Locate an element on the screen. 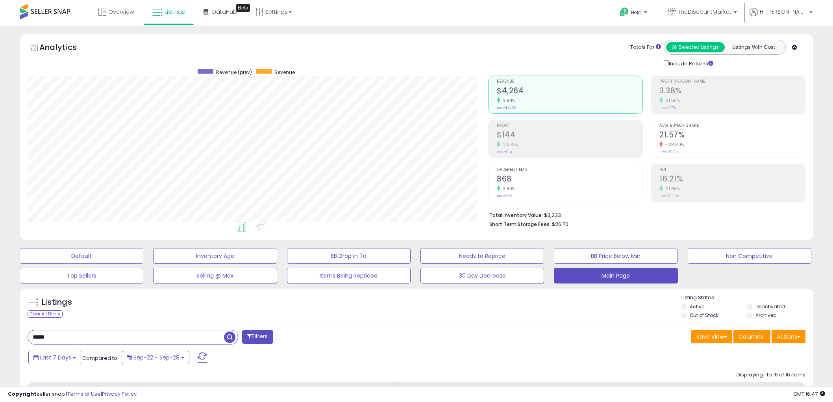 The height and width of the screenshot is (402, 833). button: Main Page is located at coordinates (615, 275).